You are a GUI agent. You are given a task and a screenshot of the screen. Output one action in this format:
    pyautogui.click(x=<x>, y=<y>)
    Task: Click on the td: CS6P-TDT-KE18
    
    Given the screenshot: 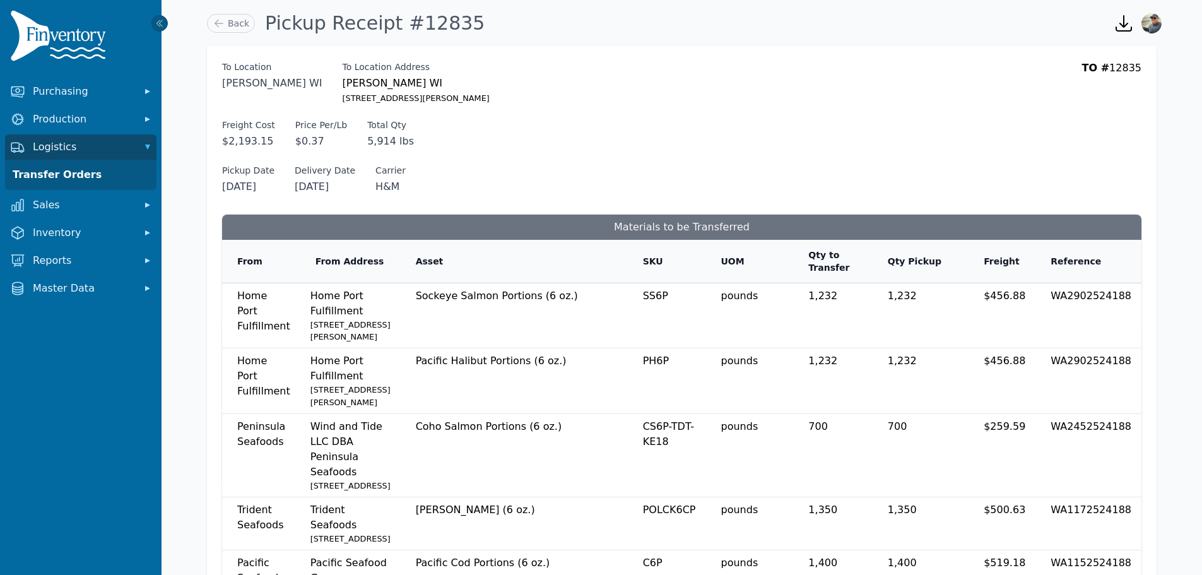 What is the action you would take?
    pyautogui.click(x=667, y=455)
    